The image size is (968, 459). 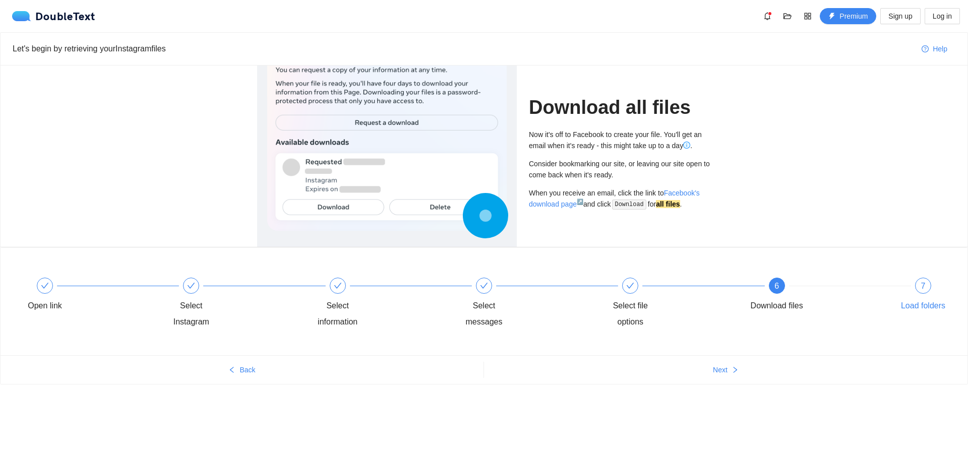 What do you see at coordinates (808, 16) in the screenshot?
I see `button: appstore` at bounding box center [808, 16].